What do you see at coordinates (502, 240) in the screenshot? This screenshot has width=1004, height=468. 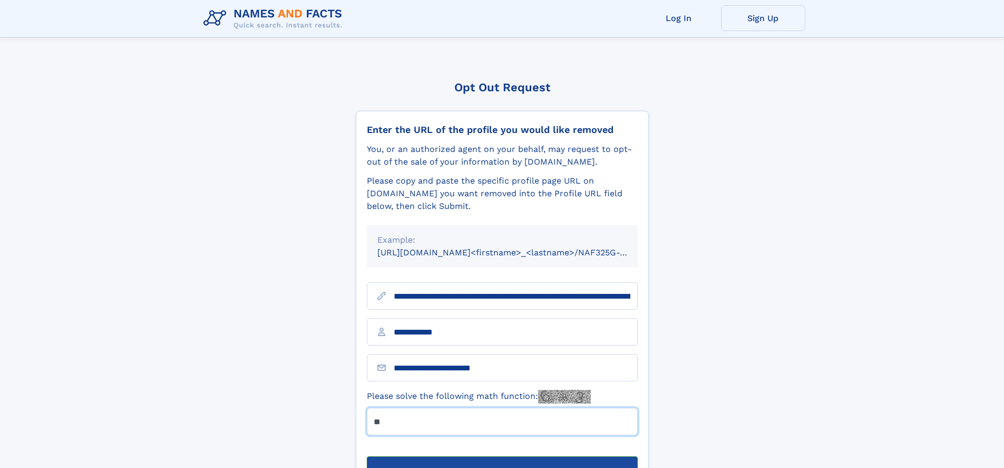 I see `div: Example:` at bounding box center [502, 240].